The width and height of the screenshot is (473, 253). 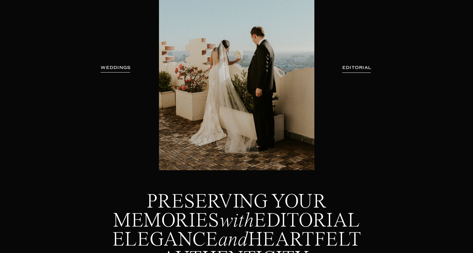 What do you see at coordinates (116, 68) in the screenshot?
I see `h3: WEDDINGS` at bounding box center [116, 68].